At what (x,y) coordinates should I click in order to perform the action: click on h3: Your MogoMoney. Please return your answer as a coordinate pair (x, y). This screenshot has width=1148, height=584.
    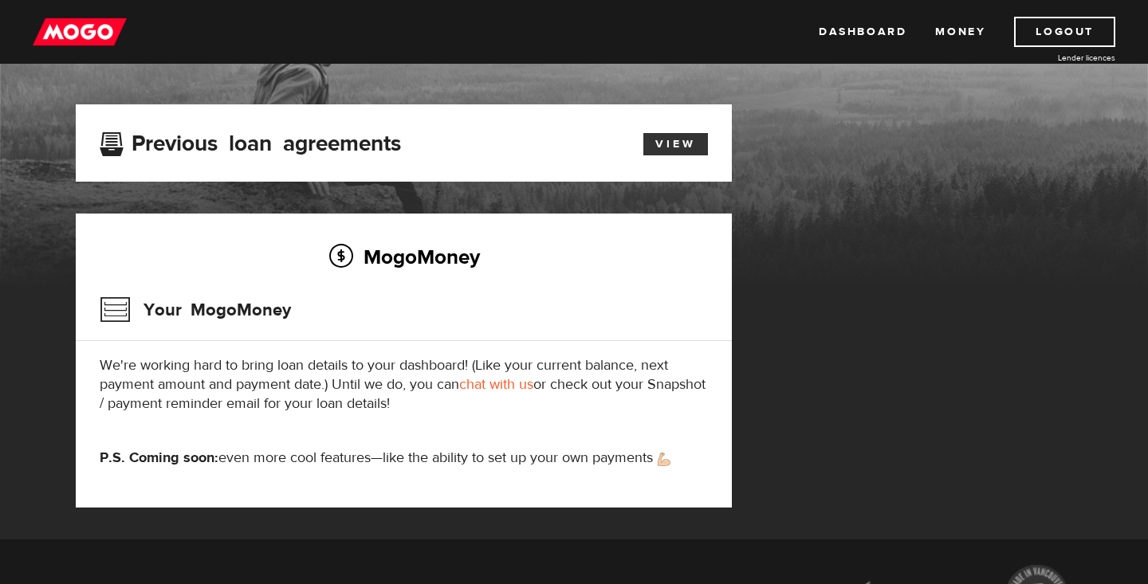
    Looking at the image, I should click on (195, 310).